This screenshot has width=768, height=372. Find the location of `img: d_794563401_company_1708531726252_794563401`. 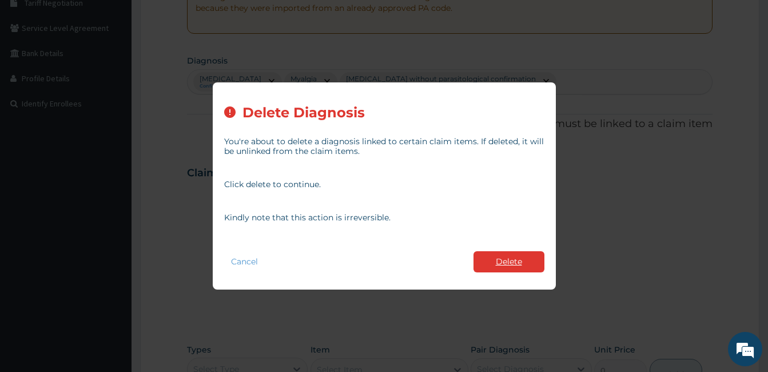

img: d_794563401_company_1708531726252_794563401 is located at coordinates (51, 72).